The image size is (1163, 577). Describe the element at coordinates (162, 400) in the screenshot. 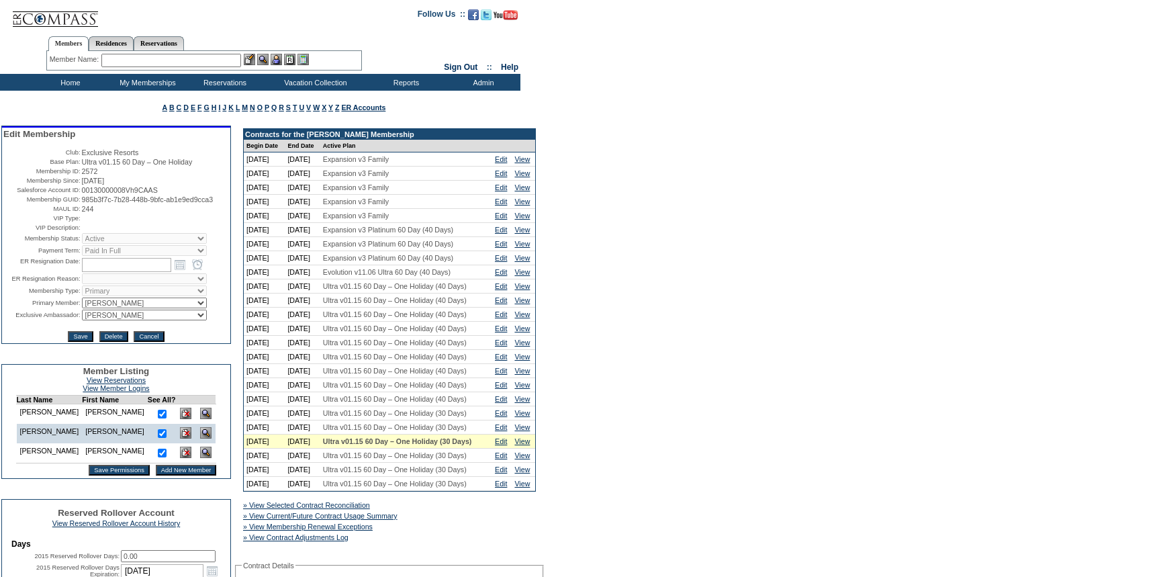

I see `td: See All?` at that location.